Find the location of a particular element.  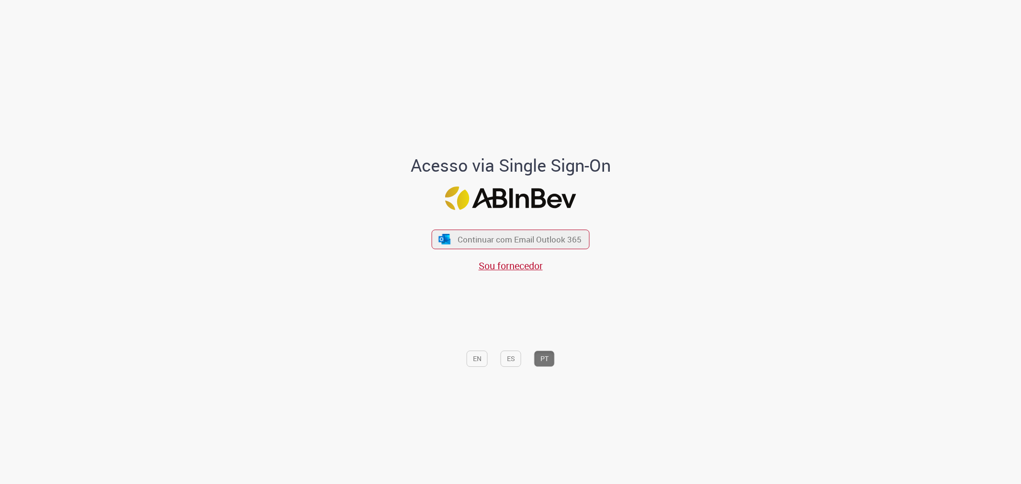

img: Logo ABInBev is located at coordinates (511, 198).